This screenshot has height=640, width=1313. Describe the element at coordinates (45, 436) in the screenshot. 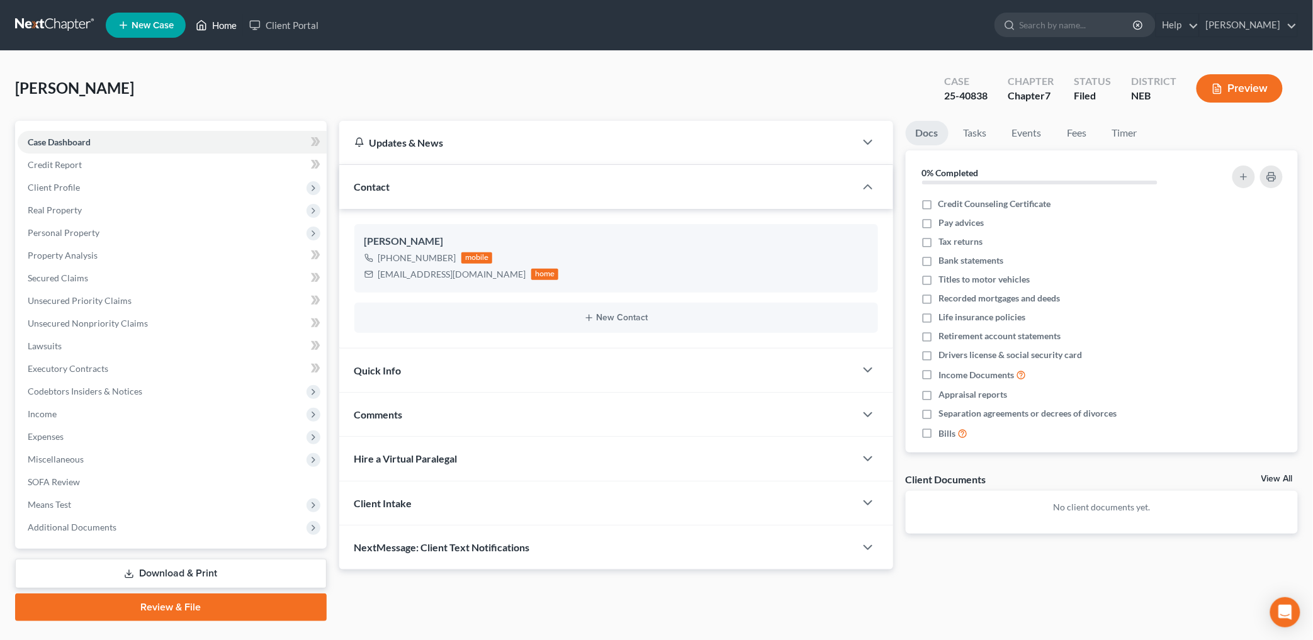

I see `span: Expenses` at that location.